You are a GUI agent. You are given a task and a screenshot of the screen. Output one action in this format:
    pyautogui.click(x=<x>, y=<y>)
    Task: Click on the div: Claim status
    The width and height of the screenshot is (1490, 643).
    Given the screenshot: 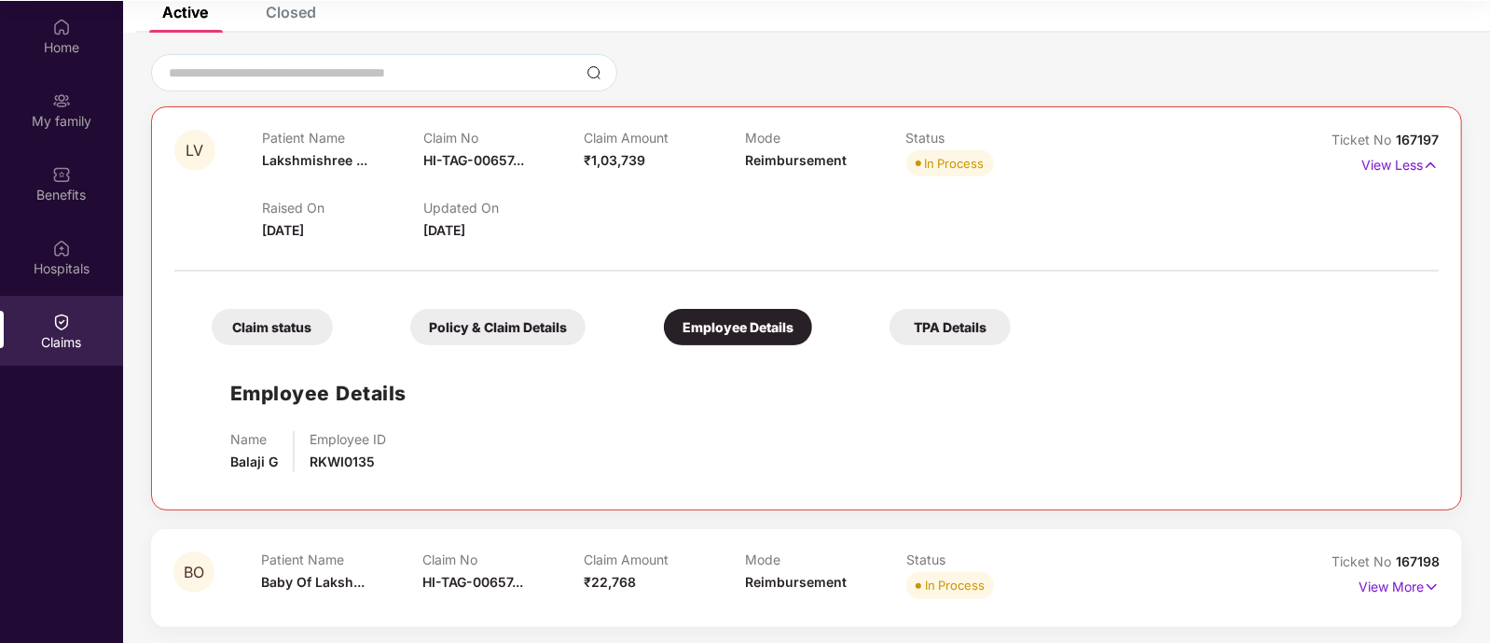 What is the action you would take?
    pyautogui.click(x=272, y=326)
    